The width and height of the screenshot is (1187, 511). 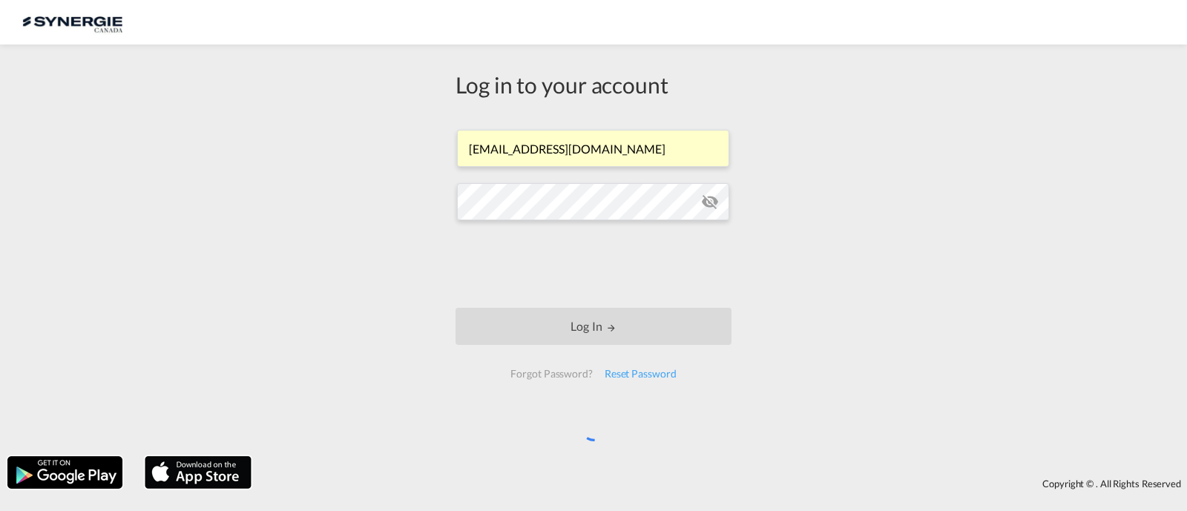 I want to click on div: Copyright © . All Rights Reserved, so click(x=723, y=484).